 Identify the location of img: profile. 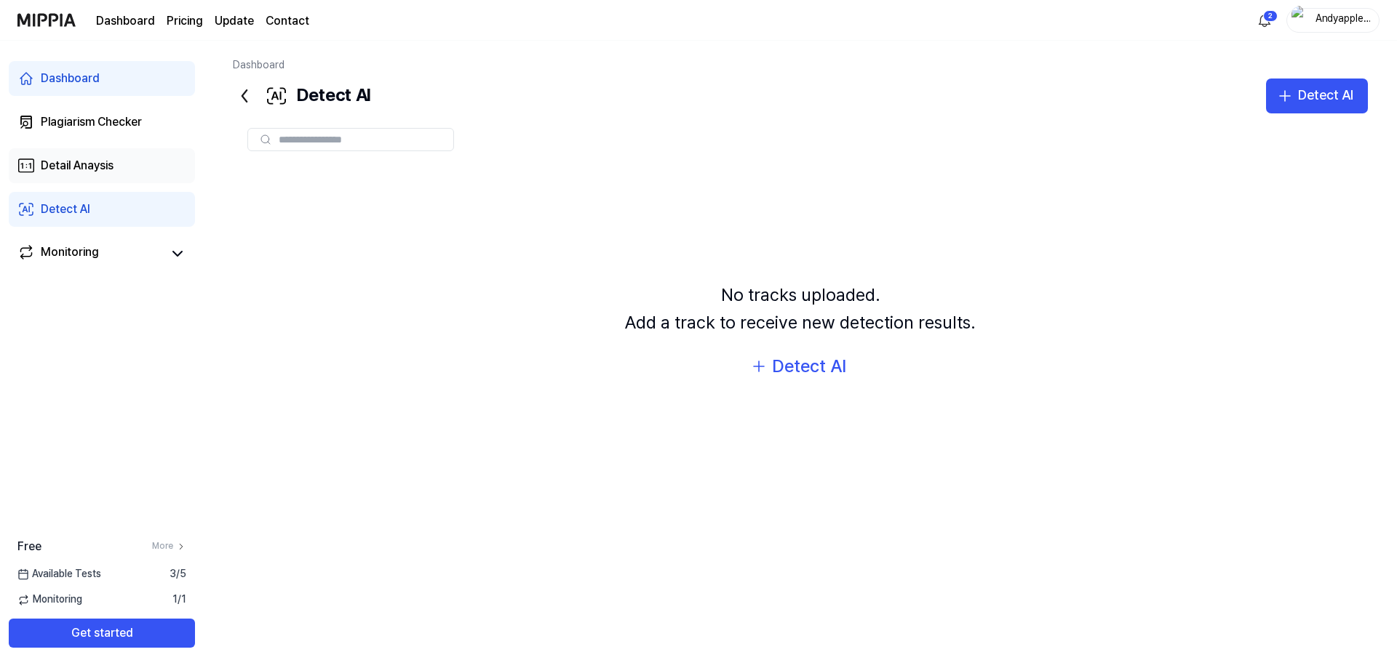
(1300, 20).